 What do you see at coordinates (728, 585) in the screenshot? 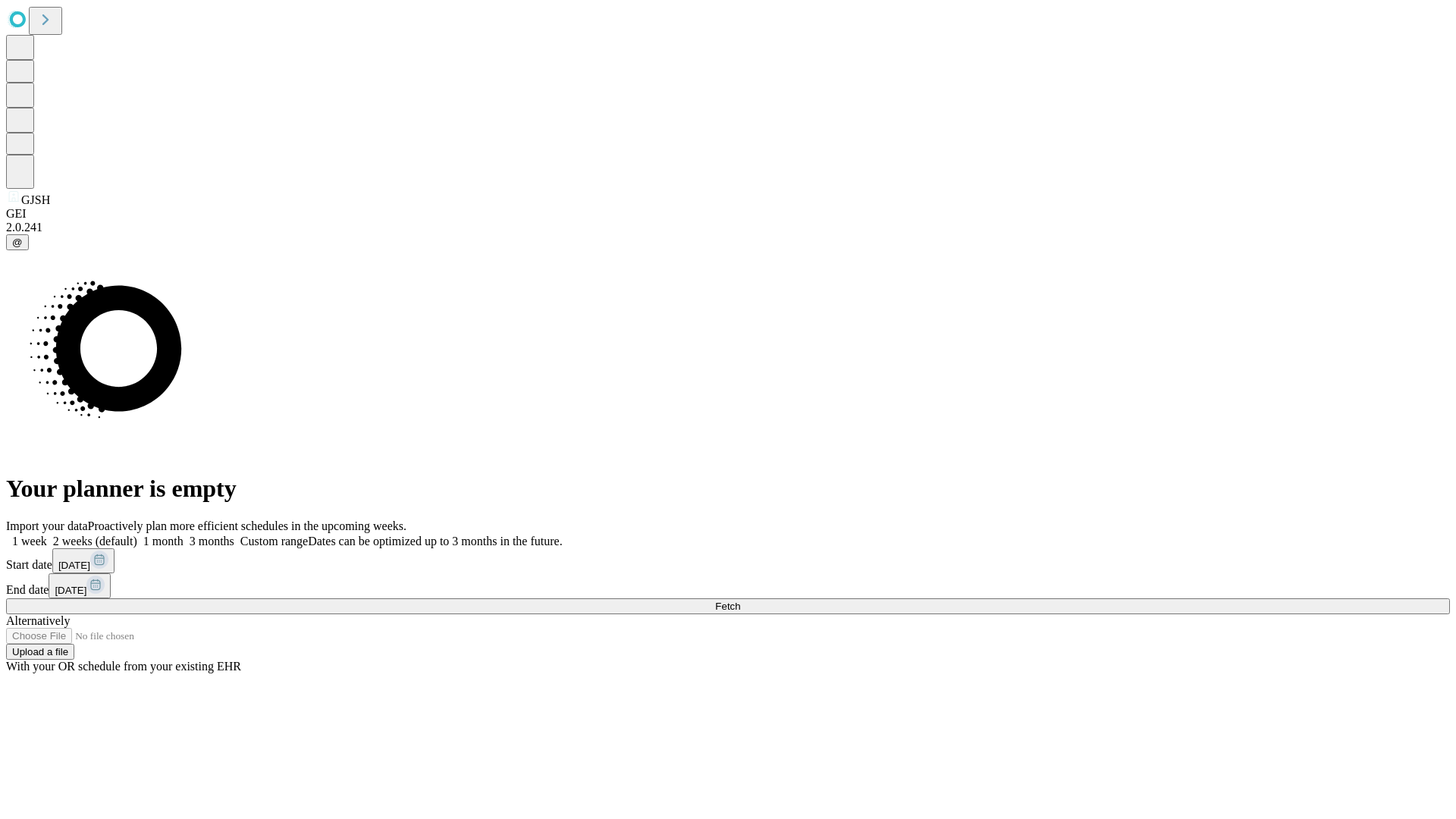
I see `div: End date` at bounding box center [728, 585].